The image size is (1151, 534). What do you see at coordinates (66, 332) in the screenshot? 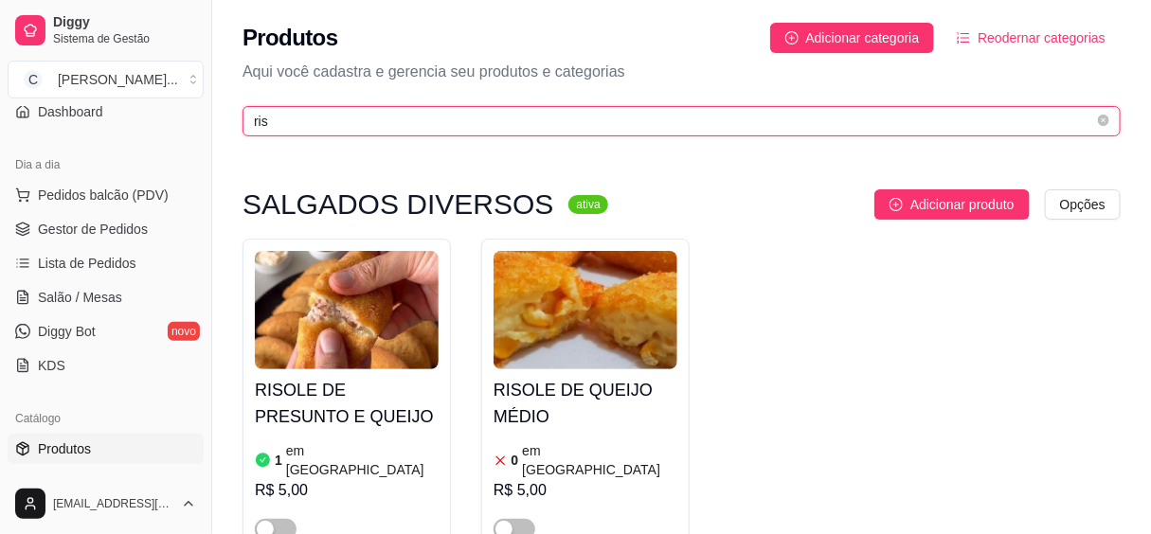
I see `span: Diggy Bot` at bounding box center [66, 332].